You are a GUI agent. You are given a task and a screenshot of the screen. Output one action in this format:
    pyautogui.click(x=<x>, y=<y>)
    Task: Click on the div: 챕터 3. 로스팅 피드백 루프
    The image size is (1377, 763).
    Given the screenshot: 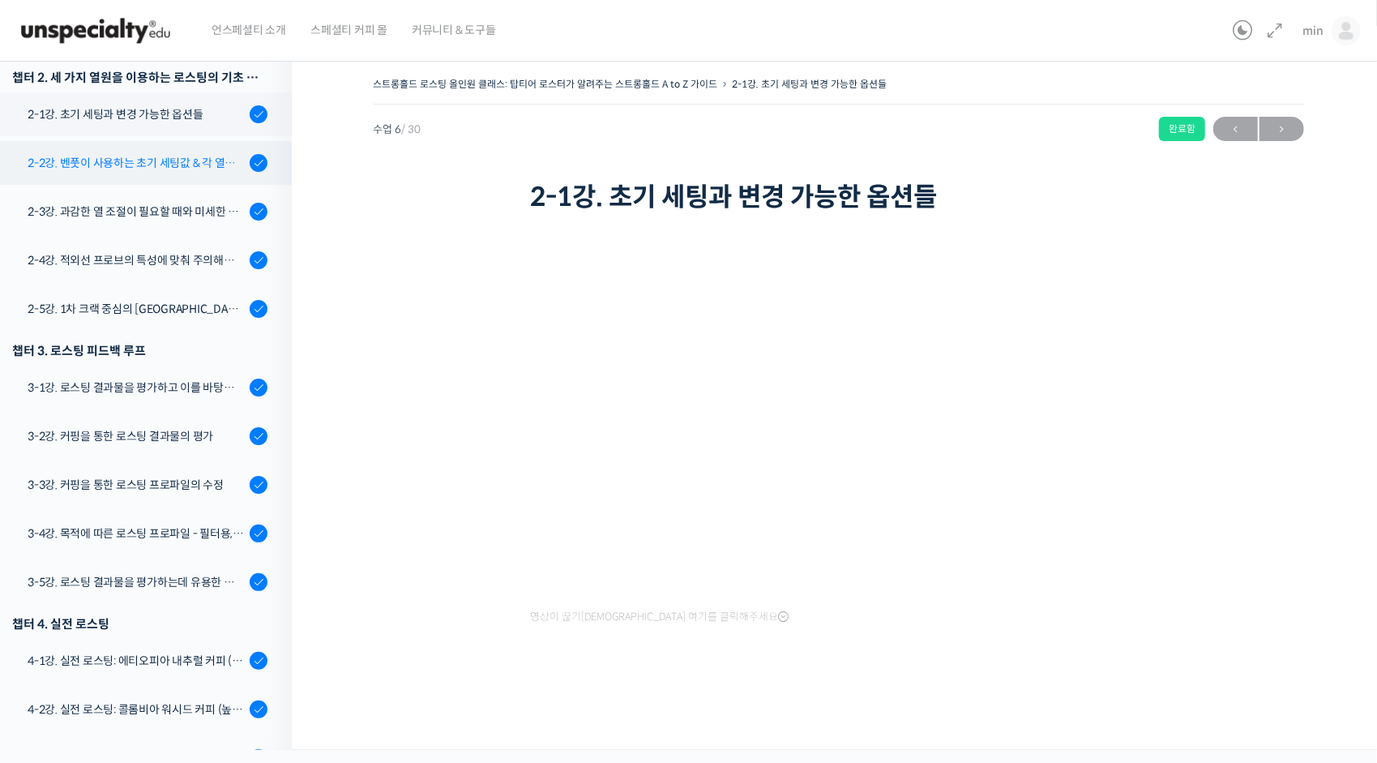 What is the action you would take?
    pyautogui.click(x=139, y=350)
    